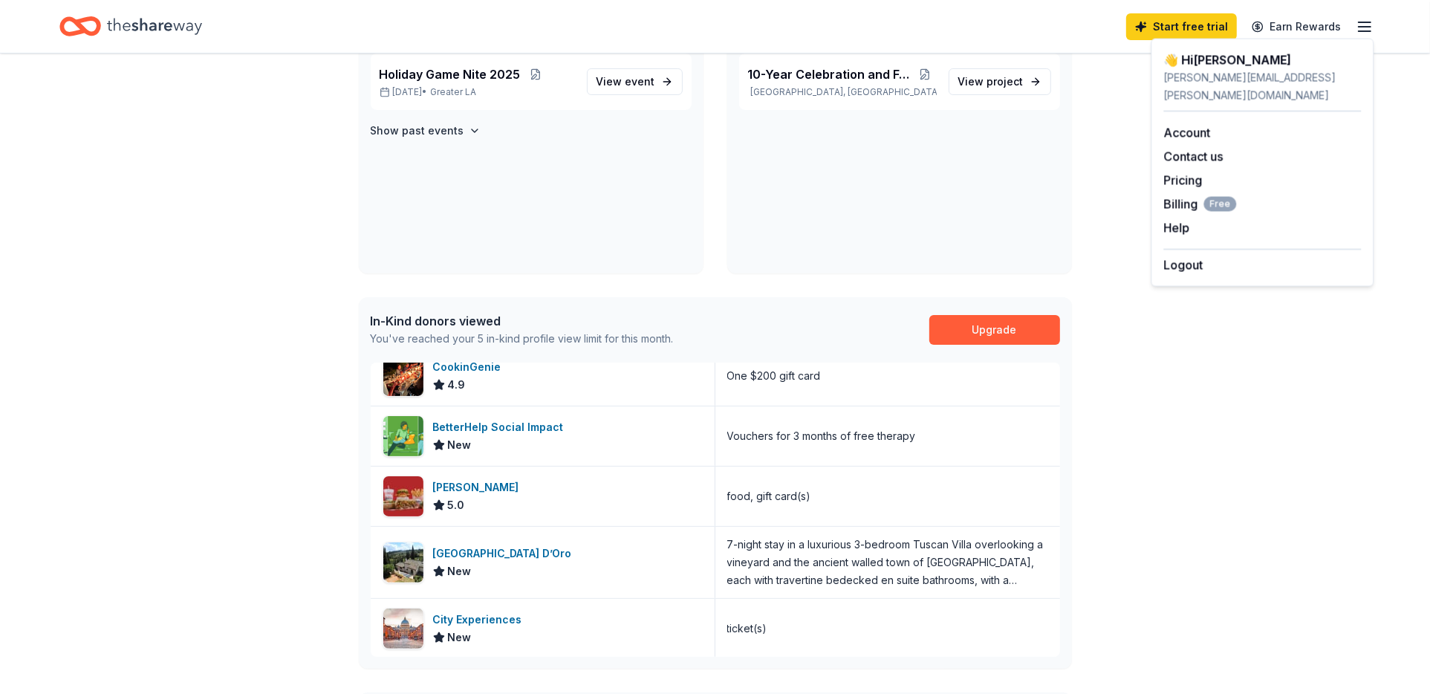 Image resolution: width=1430 pixels, height=694 pixels. What do you see at coordinates (1176, 228) in the screenshot?
I see `button: Help` at bounding box center [1176, 228].